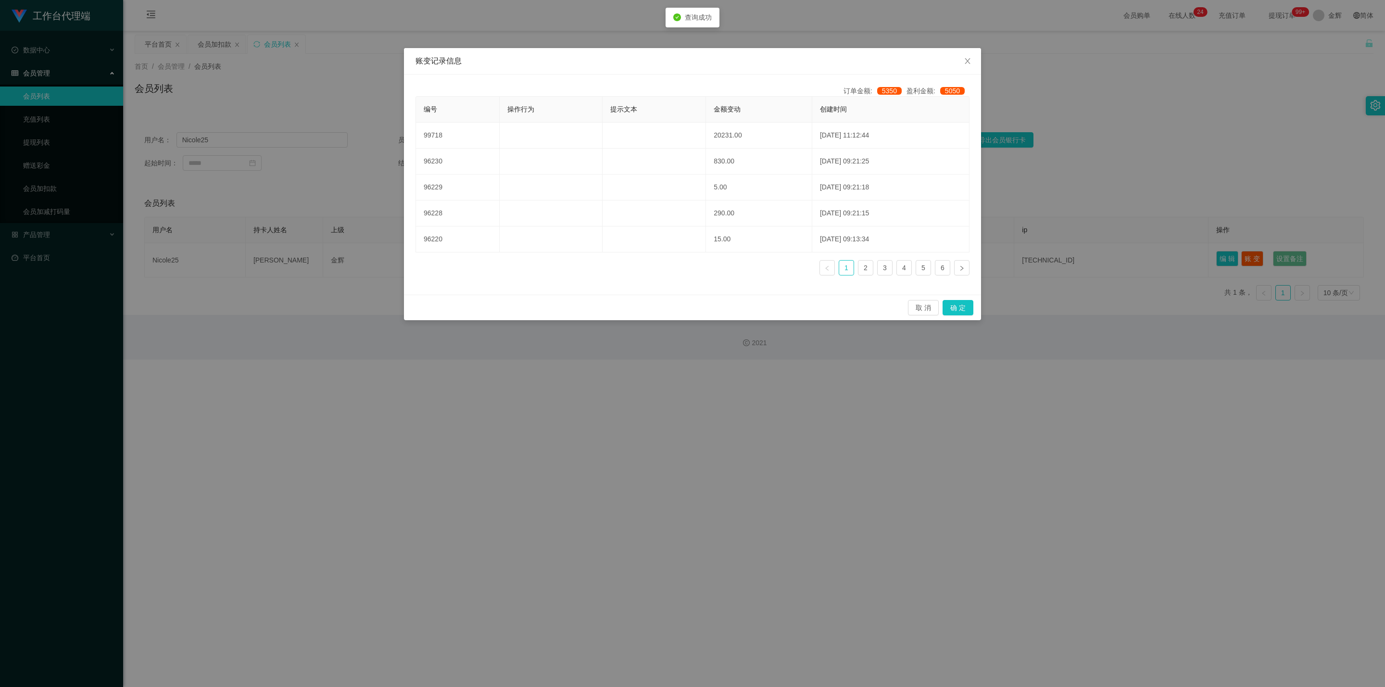 The width and height of the screenshot is (1385, 687). I want to click on span: 操作行为, so click(521, 109).